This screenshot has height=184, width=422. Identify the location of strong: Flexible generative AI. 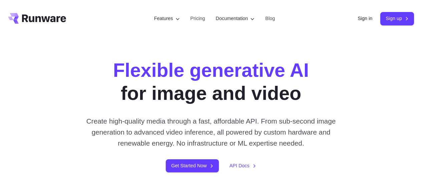
(211, 70).